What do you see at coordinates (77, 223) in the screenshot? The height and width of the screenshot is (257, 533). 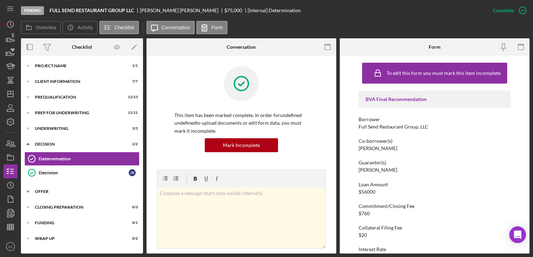 I see `div: Funding` at bounding box center [77, 223].